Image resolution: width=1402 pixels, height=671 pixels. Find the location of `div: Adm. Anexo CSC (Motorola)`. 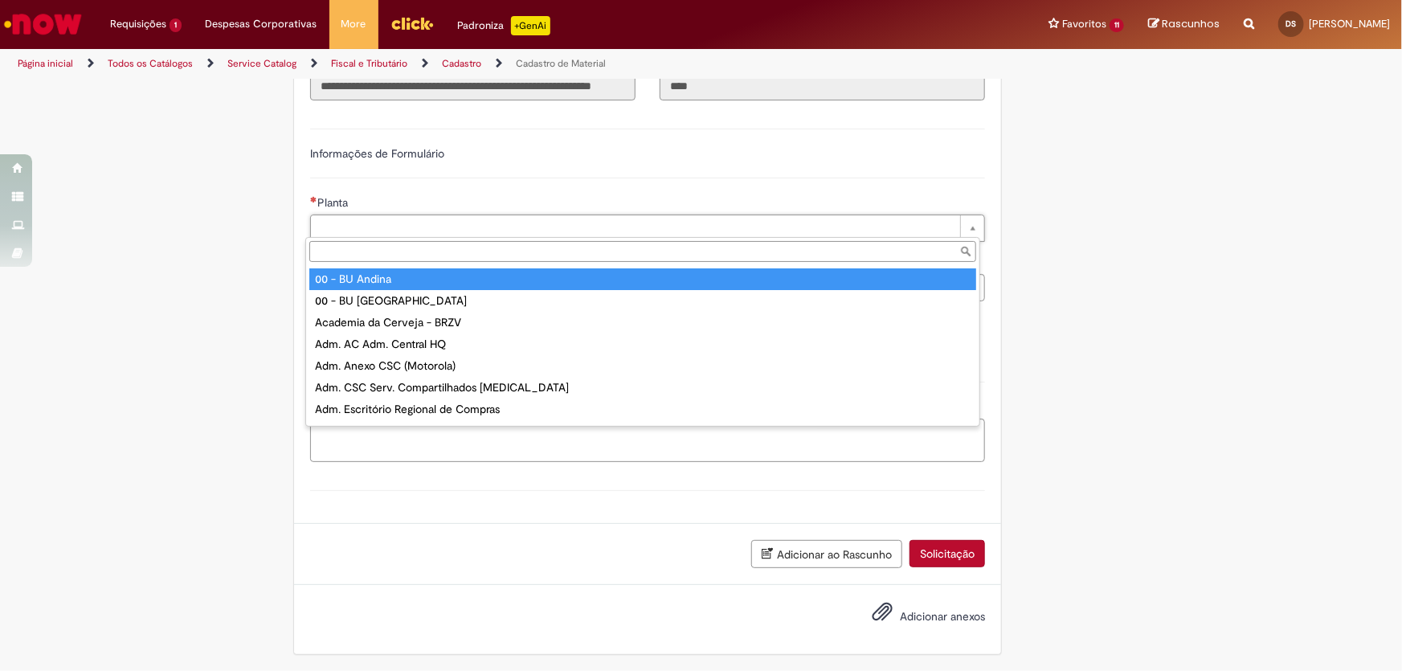

div: Adm. Anexo CSC (Motorola) is located at coordinates (643, 365).